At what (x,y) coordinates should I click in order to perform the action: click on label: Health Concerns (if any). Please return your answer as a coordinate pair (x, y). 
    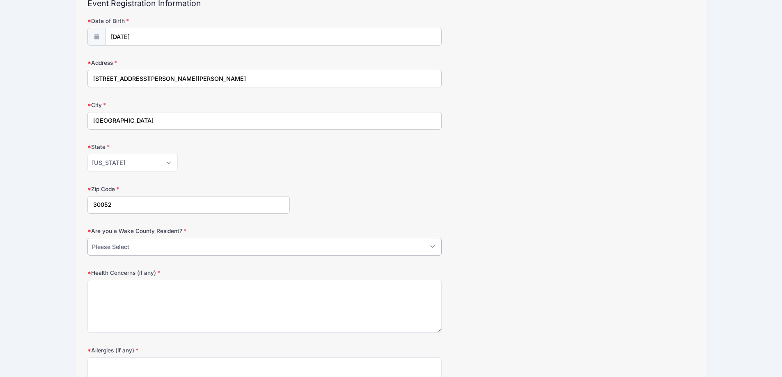
    Looking at the image, I should click on (188, 273).